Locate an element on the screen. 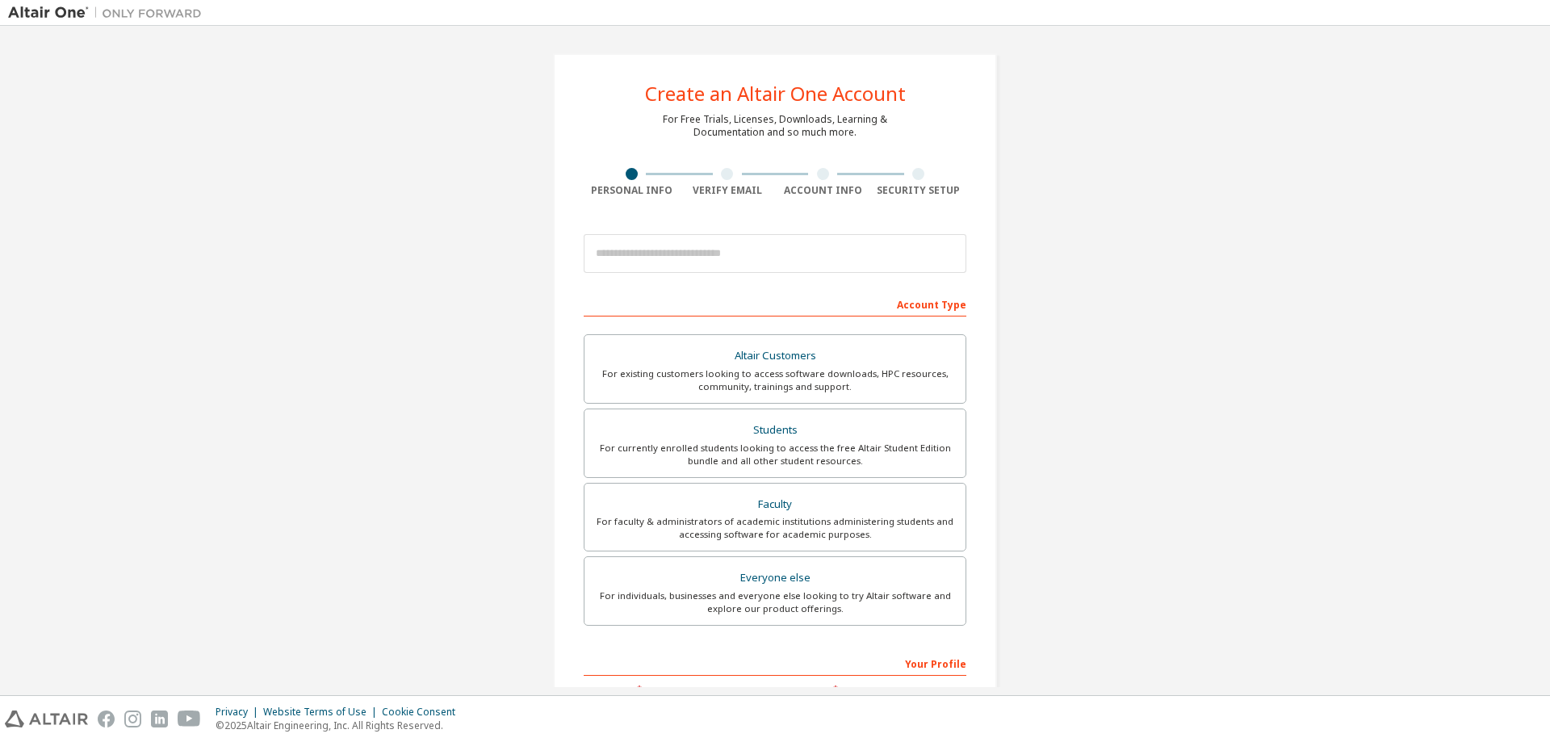 This screenshot has height=742, width=1550. label: First Name is located at coordinates (677, 690).